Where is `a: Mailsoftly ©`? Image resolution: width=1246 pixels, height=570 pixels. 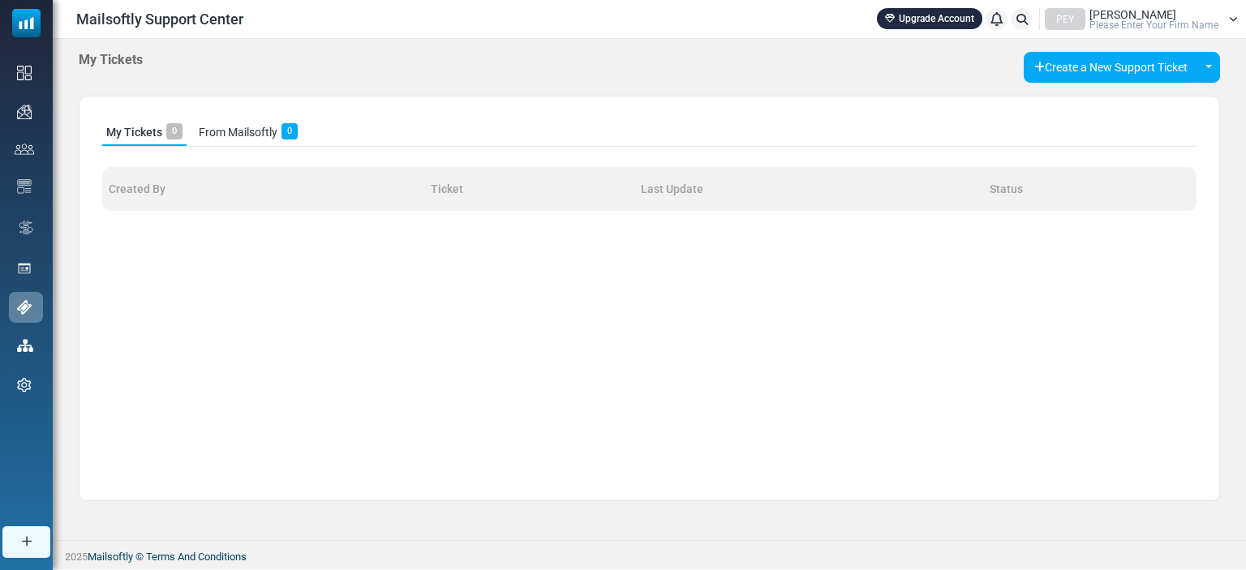 a: Mailsoftly © is located at coordinates (115, 557).